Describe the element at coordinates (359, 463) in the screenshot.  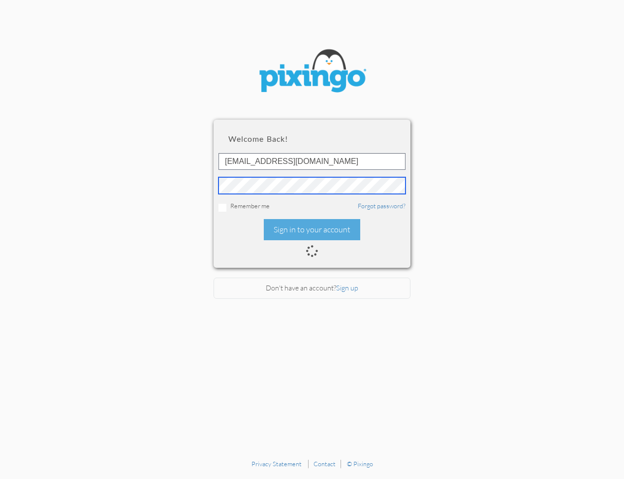
I see `a: © Pixingo` at that location.